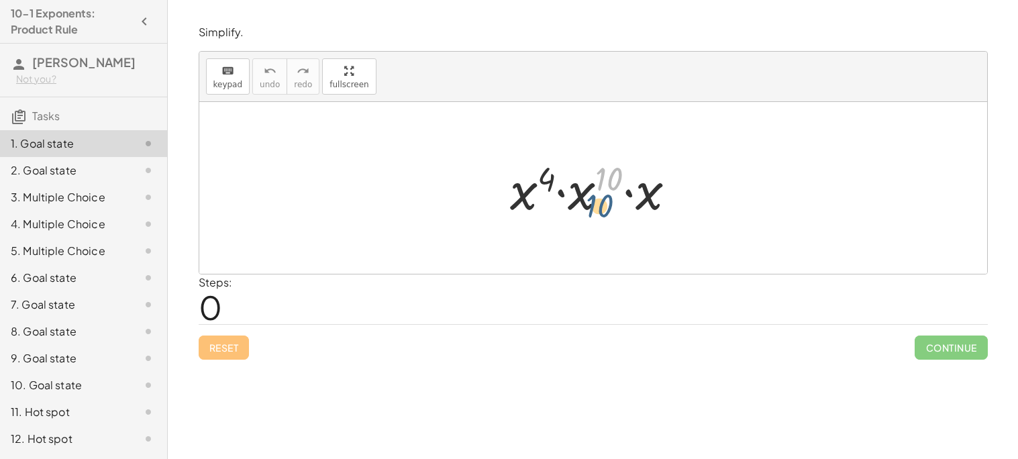 The width and height of the screenshot is (1018, 459). I want to click on label: Steps:, so click(215, 282).